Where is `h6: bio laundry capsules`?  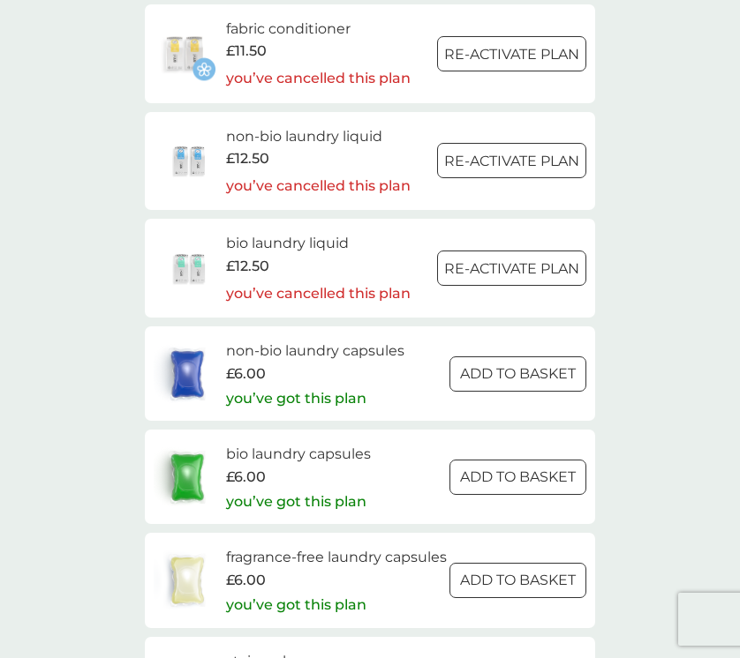 h6: bio laundry capsules is located at coordinates (298, 455).